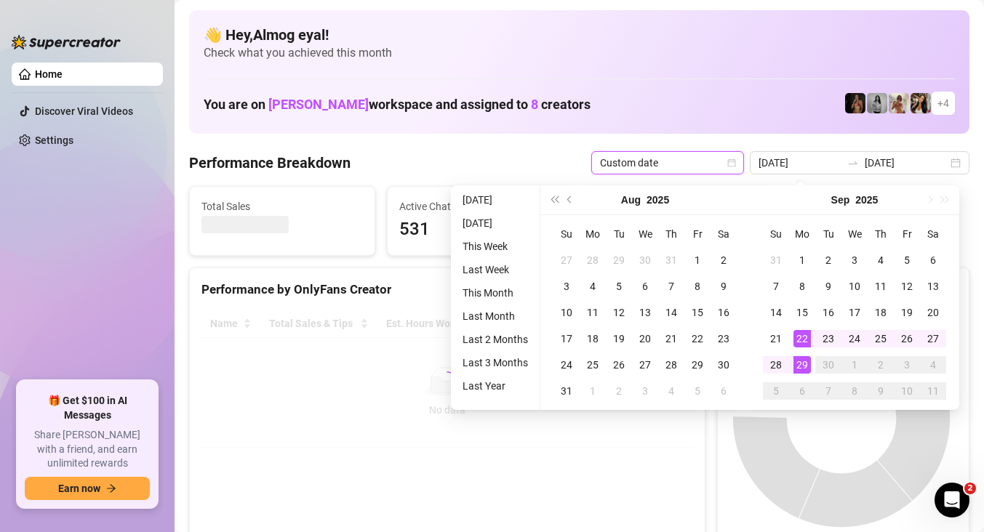  I want to click on h1: You are on workspace and assigned to creators, so click(397, 105).